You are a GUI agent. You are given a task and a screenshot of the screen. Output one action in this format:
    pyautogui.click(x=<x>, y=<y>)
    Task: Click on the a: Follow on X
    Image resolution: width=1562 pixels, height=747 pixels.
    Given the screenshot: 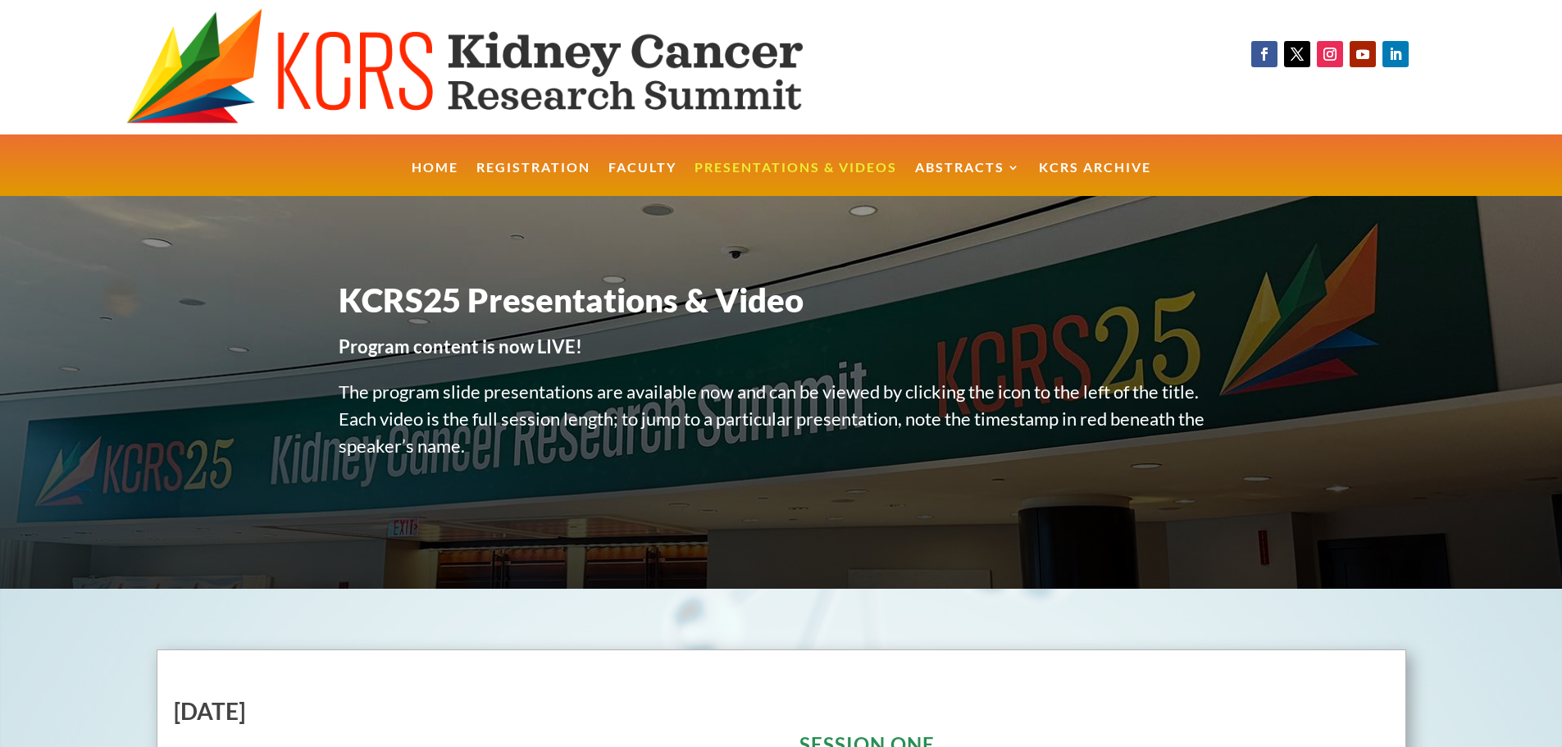 What is the action you would take?
    pyautogui.click(x=1297, y=54)
    